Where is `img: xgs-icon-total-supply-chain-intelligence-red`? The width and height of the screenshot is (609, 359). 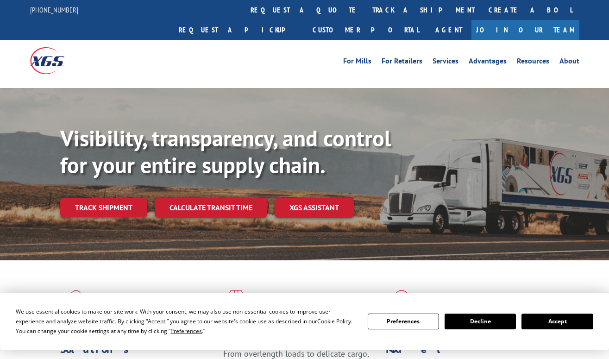
img: xgs-icon-total-supply-chain-intelligence-red is located at coordinates (75, 302).